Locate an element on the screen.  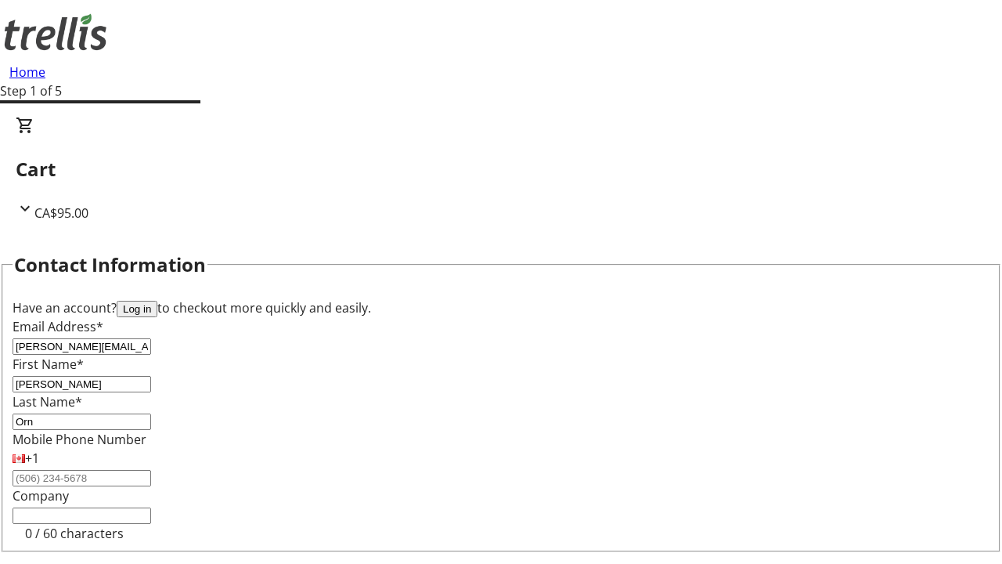
label: Email Address* is located at coordinates (58, 326).